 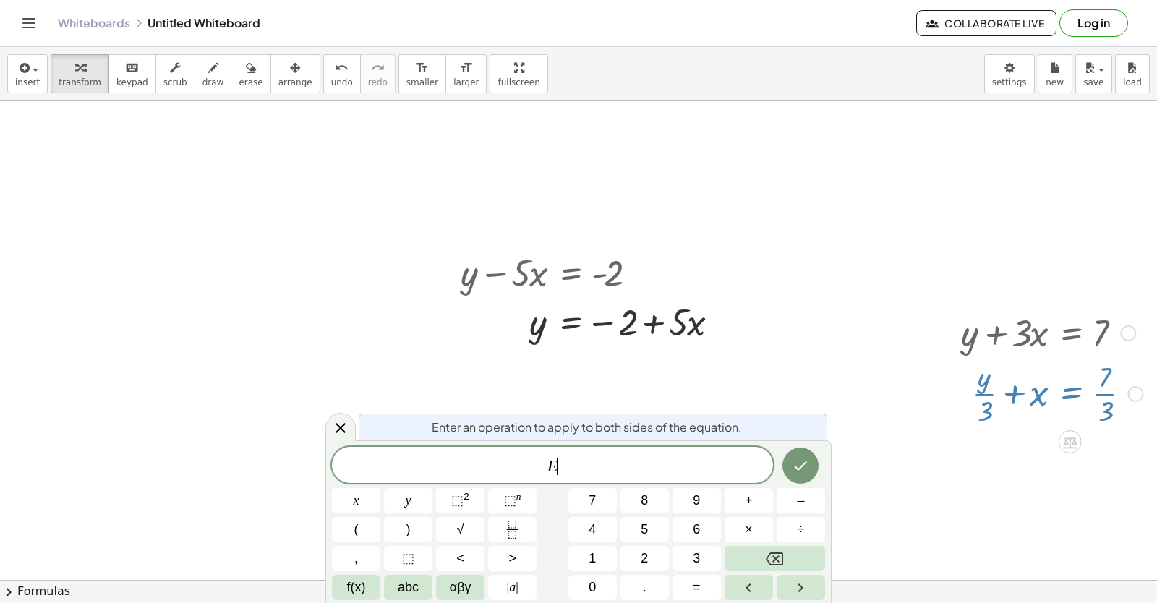 What do you see at coordinates (696, 500) in the screenshot?
I see `button: 9` at bounding box center [696, 500].